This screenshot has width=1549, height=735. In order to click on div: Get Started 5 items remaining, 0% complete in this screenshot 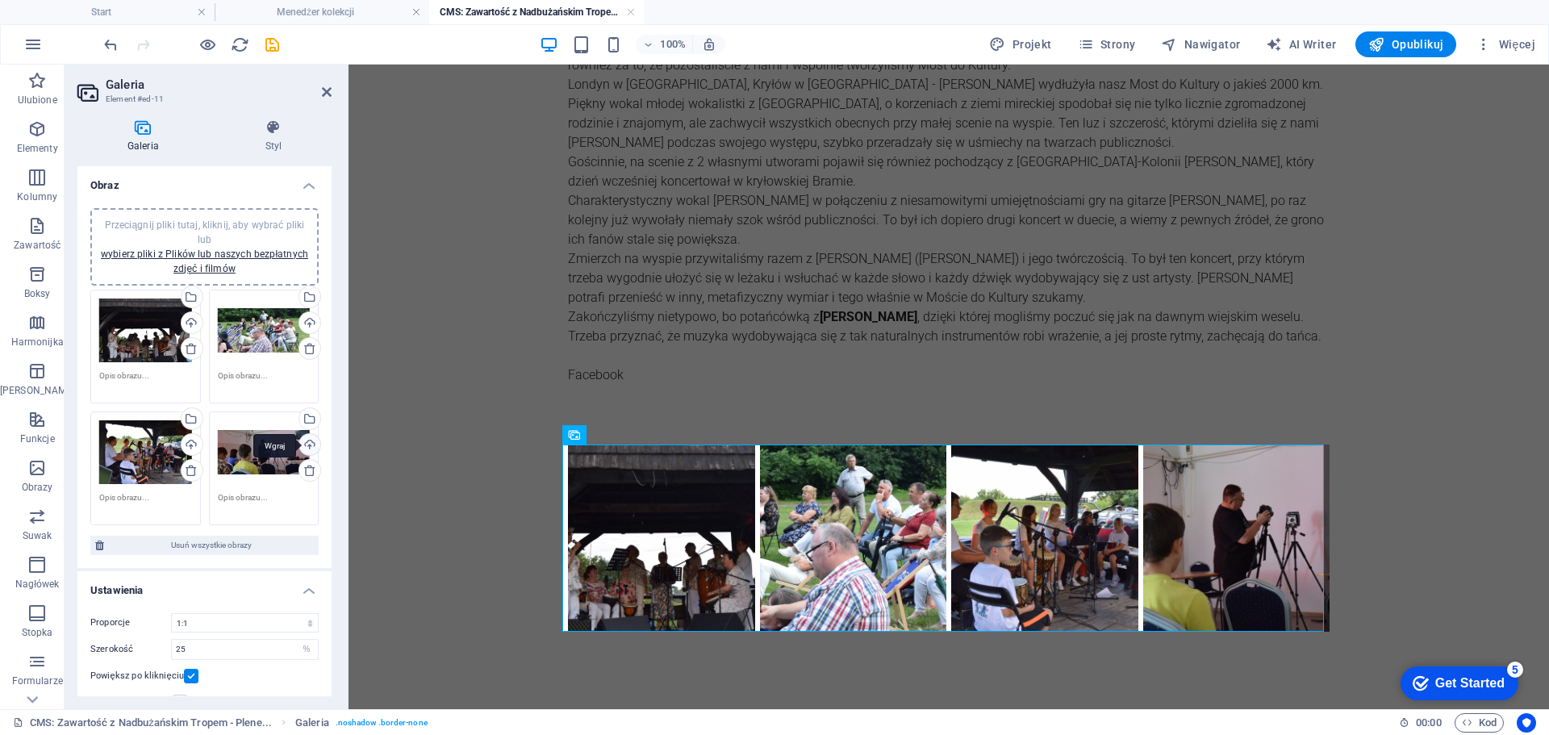, I will do `click(72, 25)`.